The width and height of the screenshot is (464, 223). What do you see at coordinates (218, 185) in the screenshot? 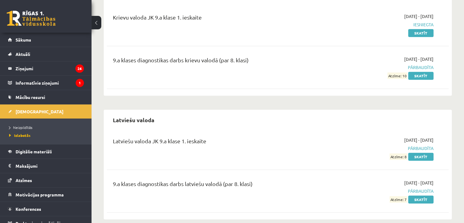
I see `div: 9.a klases diagnostikas darbs latviešu valodā (par 8. klasi)` at bounding box center [218, 185].